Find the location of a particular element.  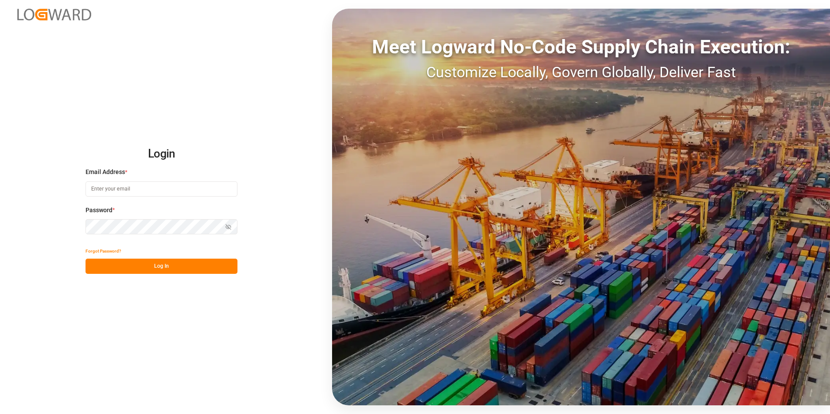

div: Customize Locally, Govern Globally, Deliver Fast is located at coordinates (581, 72).